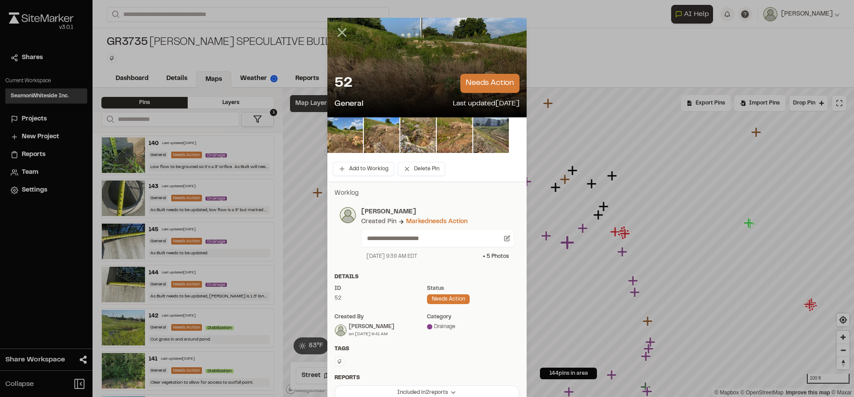 The image size is (854, 397). What do you see at coordinates (473, 317) in the screenshot?
I see `div: category` at bounding box center [473, 317].